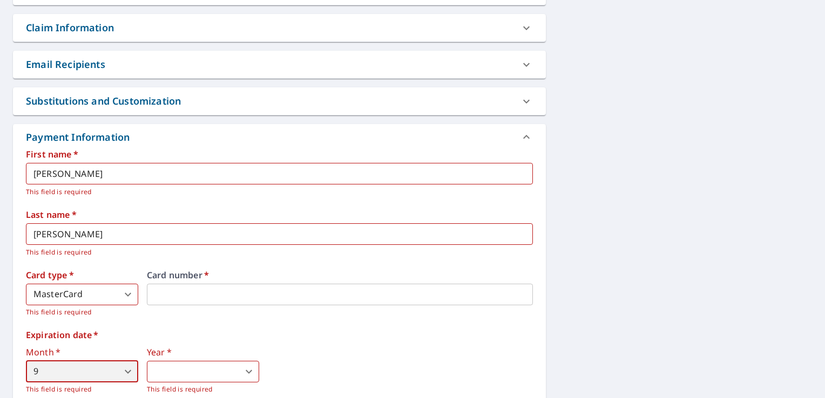 The height and width of the screenshot is (398, 825). Describe the element at coordinates (279, 335) in the screenshot. I see `label: Expiration date` at that location.